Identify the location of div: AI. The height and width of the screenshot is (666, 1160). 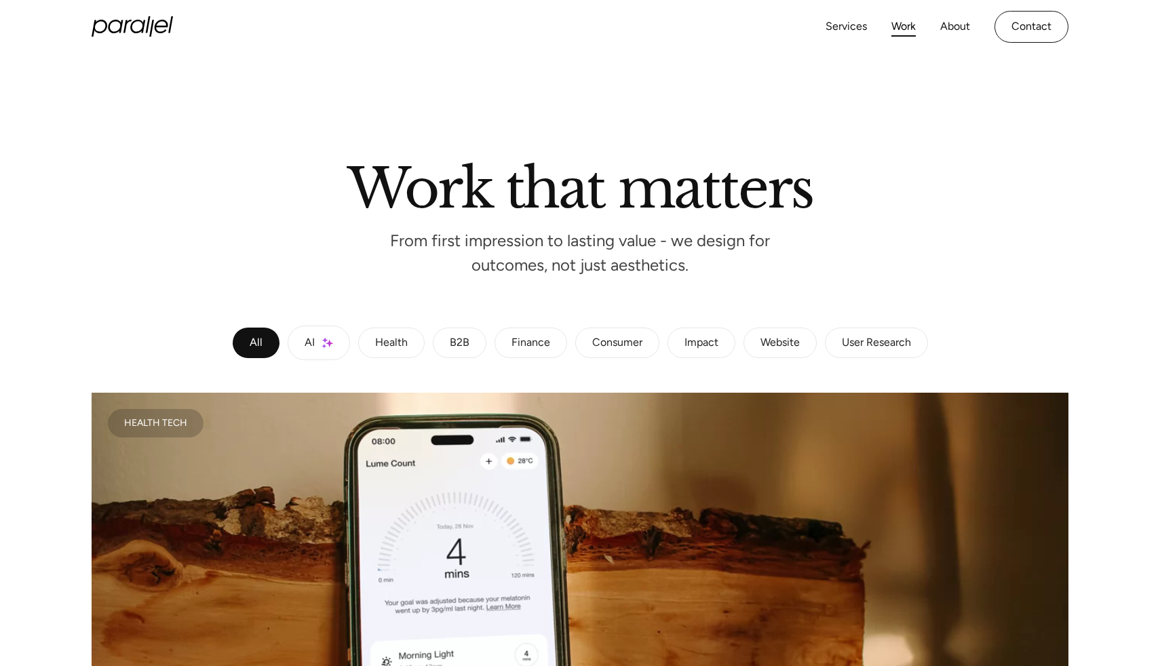
(309, 343).